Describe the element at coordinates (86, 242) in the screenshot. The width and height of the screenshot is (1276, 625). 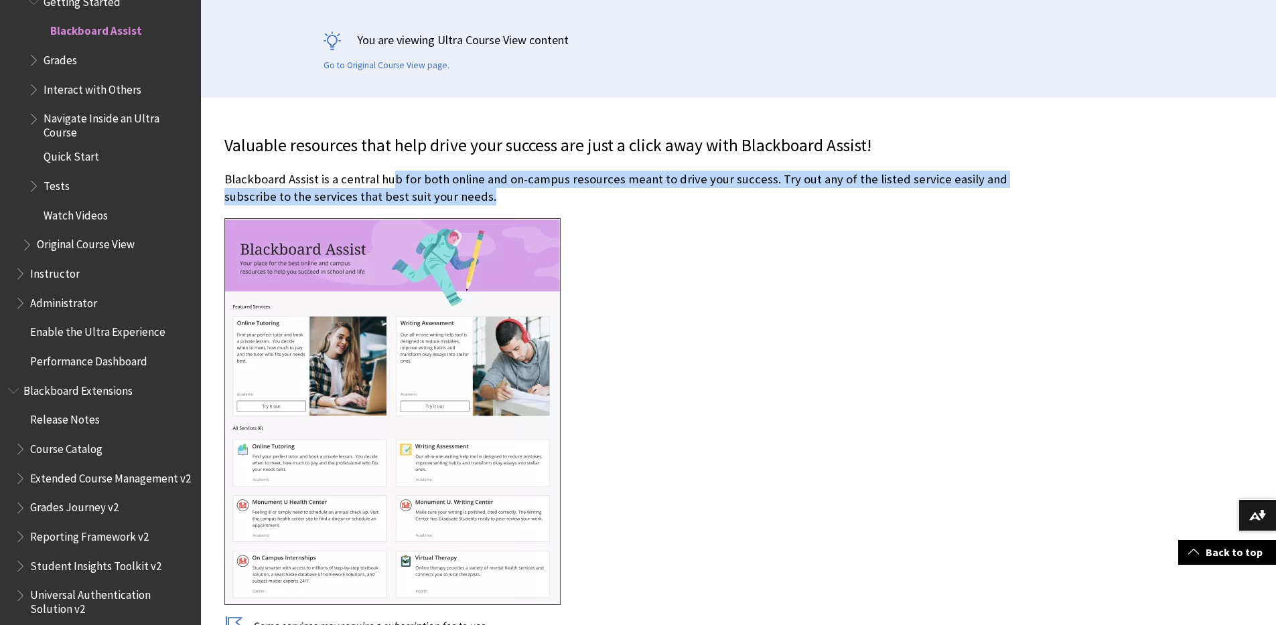
I see `span: Original Course View` at that location.